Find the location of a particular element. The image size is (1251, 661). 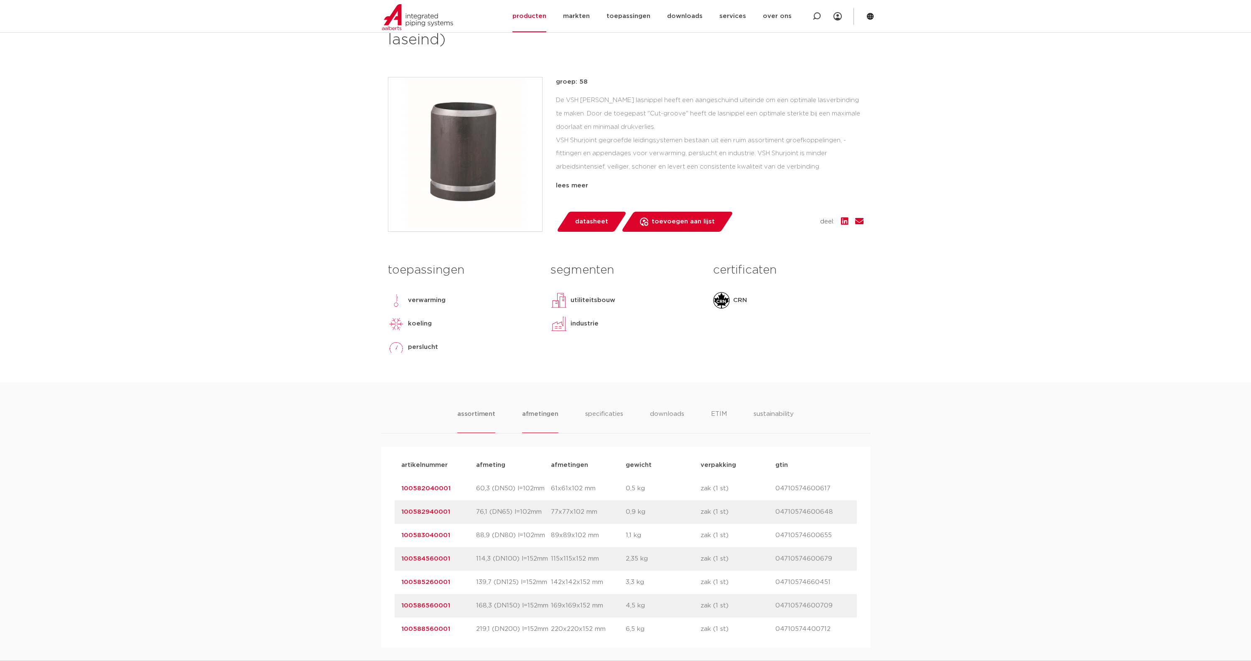

p: groep: 58 is located at coordinates (710, 82).